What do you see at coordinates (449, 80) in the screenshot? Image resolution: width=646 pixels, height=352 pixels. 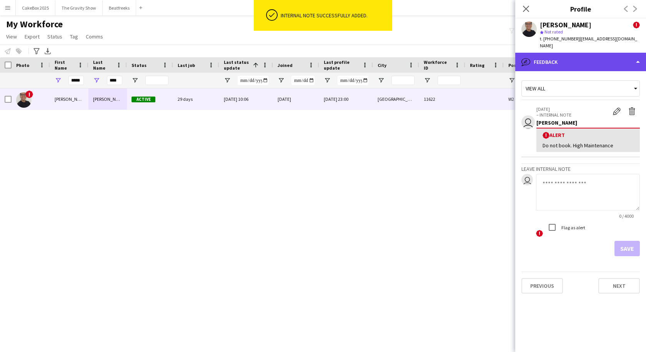 I see `input: Workforce ID Filter Input` at bounding box center [449, 80].